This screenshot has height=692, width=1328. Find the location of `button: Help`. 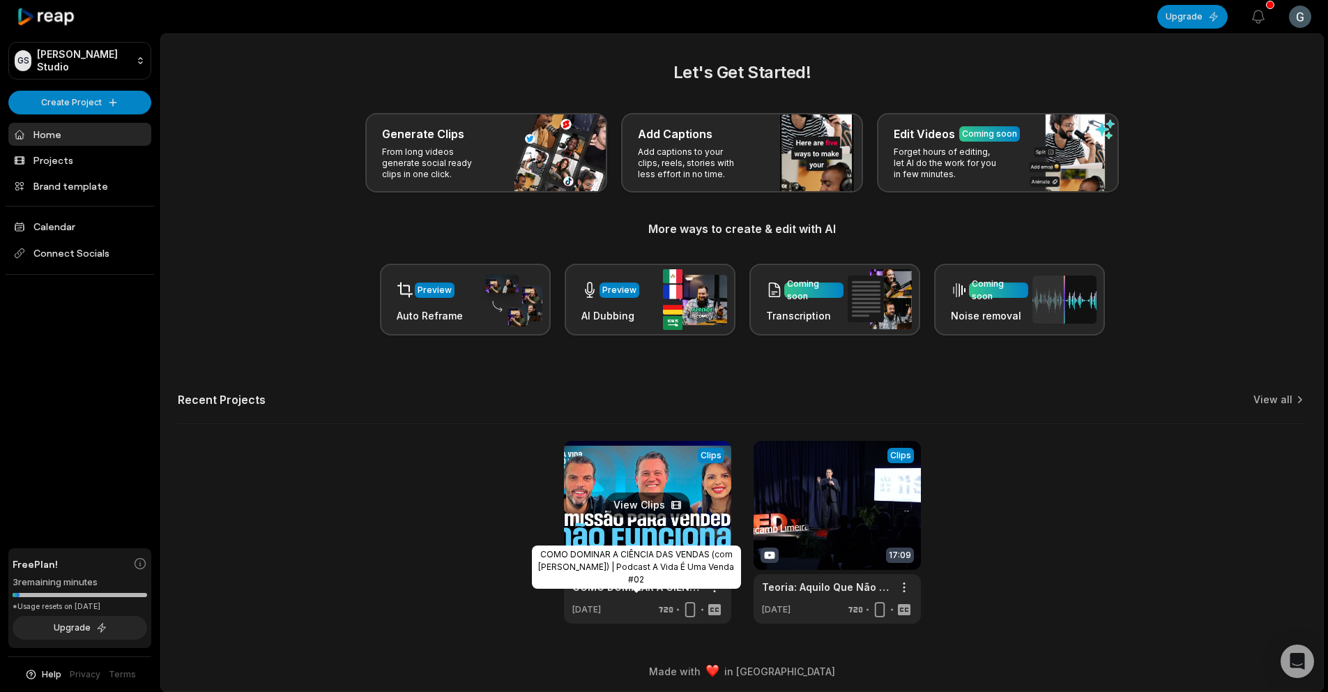

button: Help is located at coordinates (43, 674).